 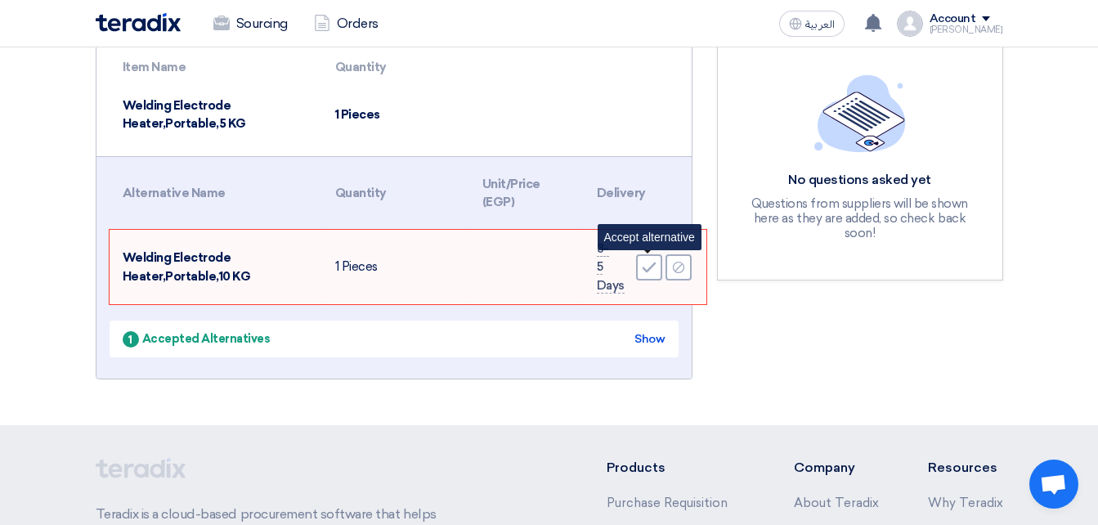 What do you see at coordinates (216, 193) in the screenshot?
I see `th: Alternative Name` at bounding box center [216, 193].